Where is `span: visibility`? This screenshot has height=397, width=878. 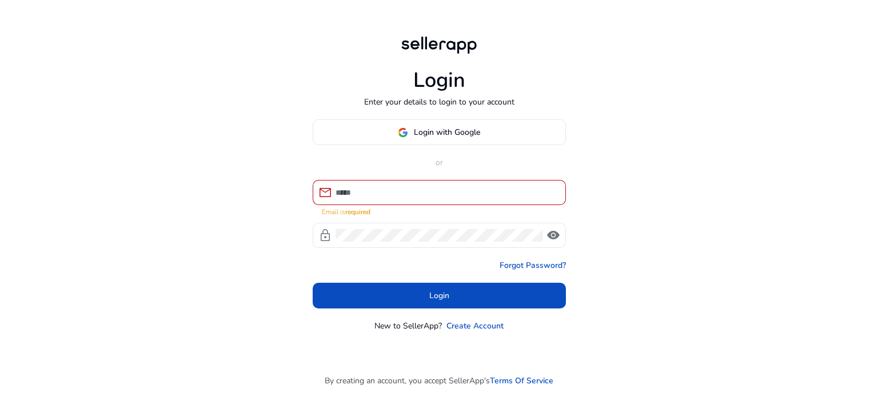 span: visibility is located at coordinates (554, 236).